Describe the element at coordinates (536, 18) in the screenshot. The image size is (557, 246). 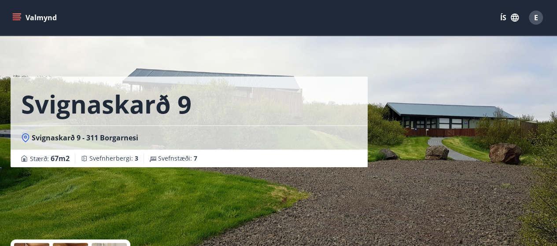
I see `span: E` at that location.